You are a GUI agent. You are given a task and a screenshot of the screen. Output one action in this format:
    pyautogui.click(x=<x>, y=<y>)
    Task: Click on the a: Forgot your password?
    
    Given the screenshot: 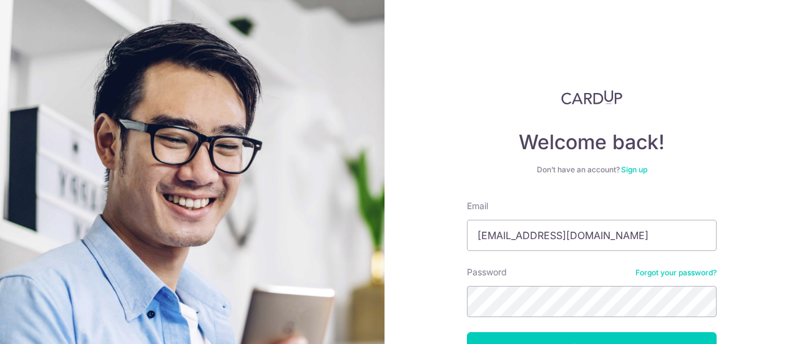 What is the action you would take?
    pyautogui.click(x=676, y=273)
    